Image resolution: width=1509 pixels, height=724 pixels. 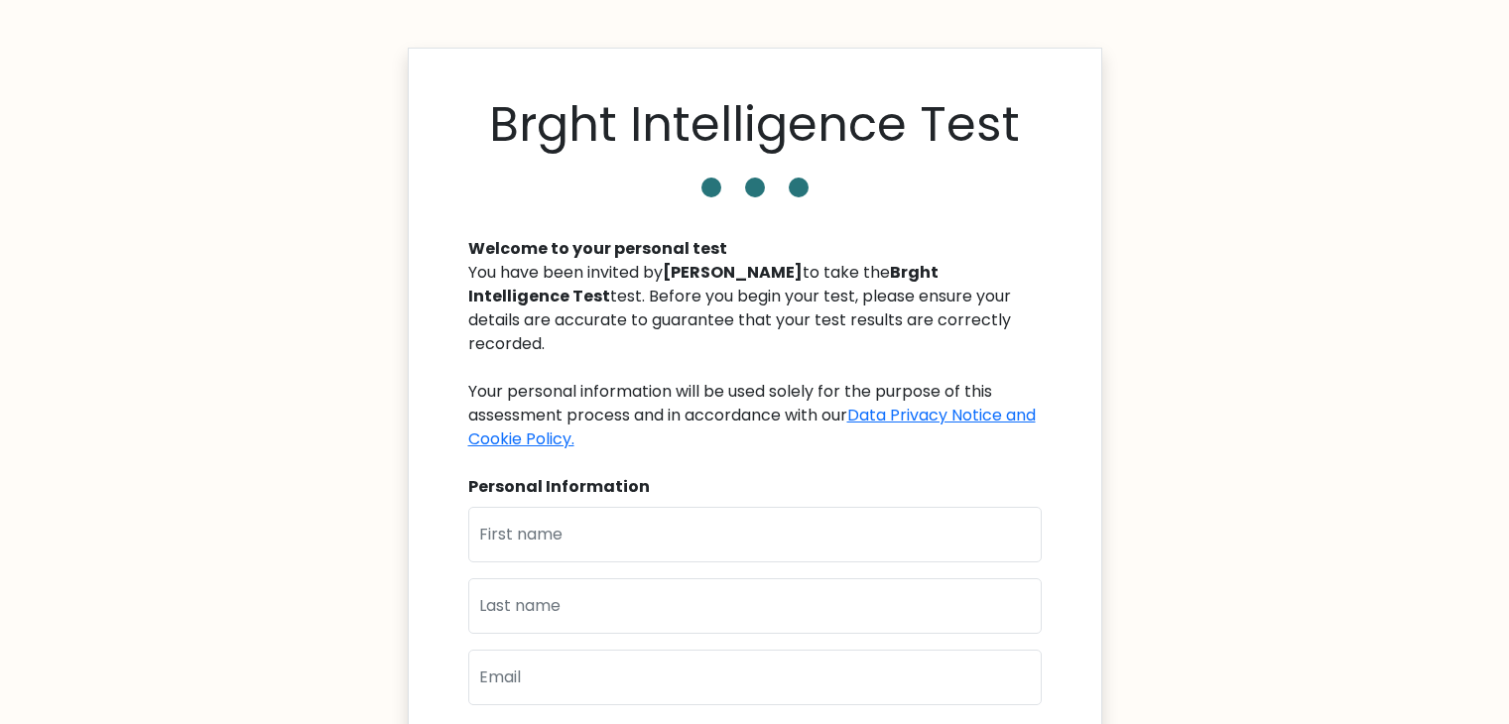 I want to click on div: You have been invited by to take the test. Before you begin your test, please ensure your details..., so click(x=755, y=356).